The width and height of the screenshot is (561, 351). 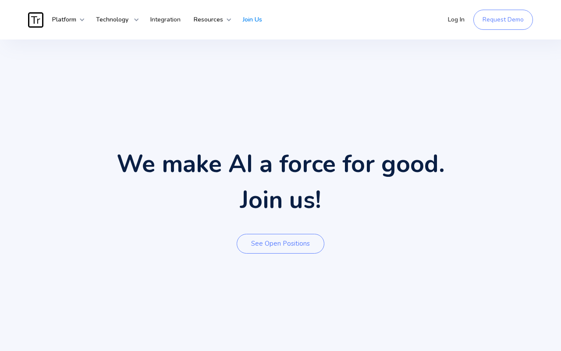 I want to click on strong: Technology, so click(x=112, y=19).